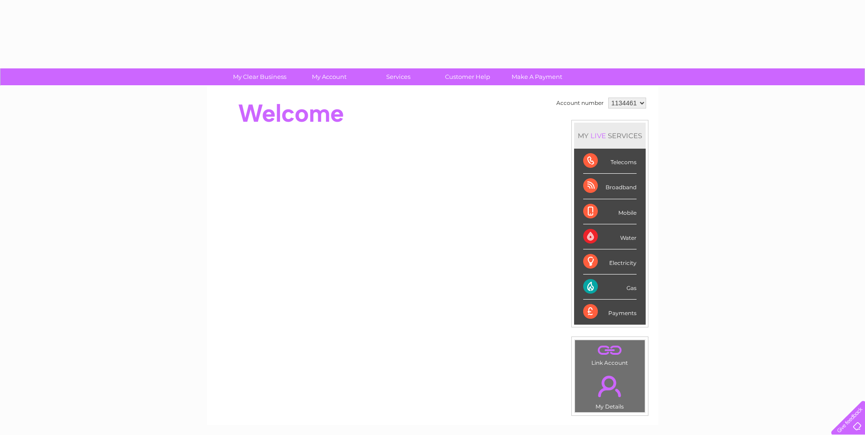 Image resolution: width=865 pixels, height=435 pixels. Describe the element at coordinates (609, 211) in the screenshot. I see `div: Mobile` at that location.